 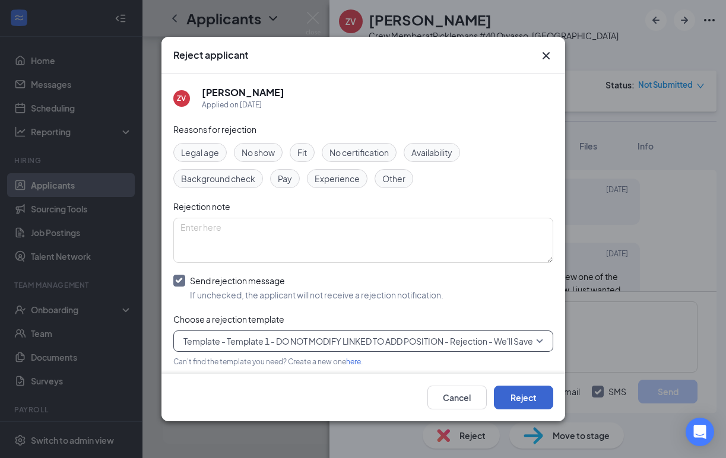 What do you see at coordinates (285, 179) in the screenshot?
I see `span: Pay` at bounding box center [285, 179].